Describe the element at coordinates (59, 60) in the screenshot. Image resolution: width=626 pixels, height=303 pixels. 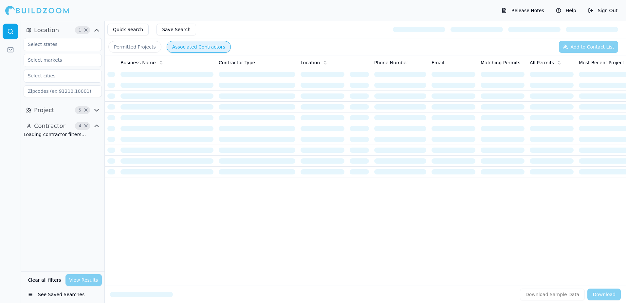
I see `input: Select markets` at that location.